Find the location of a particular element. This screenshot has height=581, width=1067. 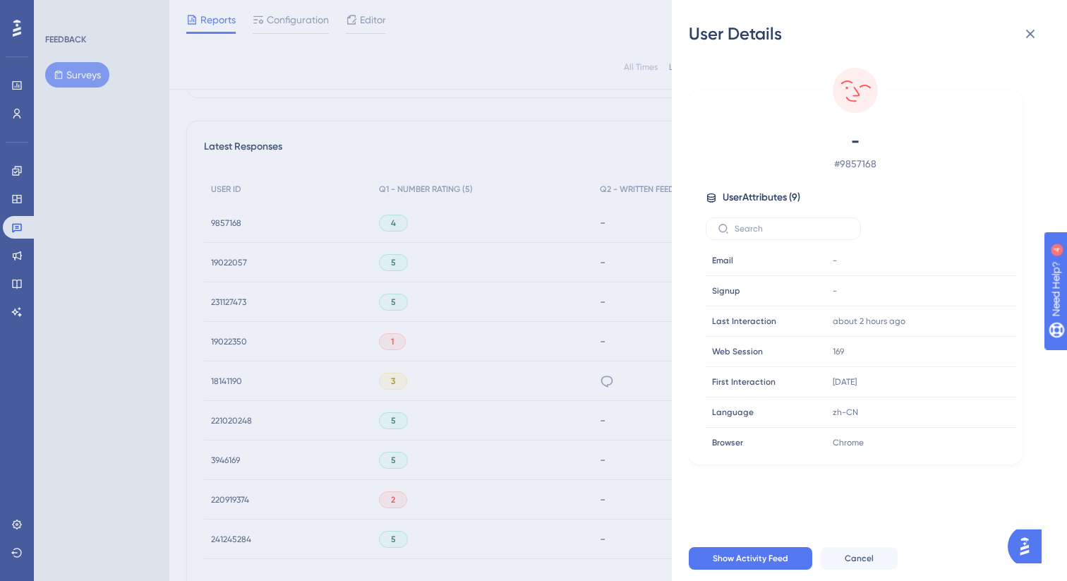

span: Web Session is located at coordinates (738, 352).